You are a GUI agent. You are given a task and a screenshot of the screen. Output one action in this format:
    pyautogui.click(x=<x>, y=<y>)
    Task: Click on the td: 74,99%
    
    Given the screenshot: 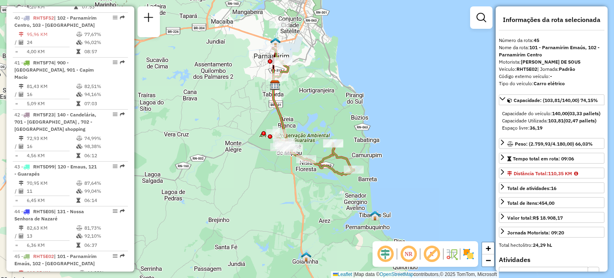 What is the action you would take?
    pyautogui.click(x=104, y=138)
    